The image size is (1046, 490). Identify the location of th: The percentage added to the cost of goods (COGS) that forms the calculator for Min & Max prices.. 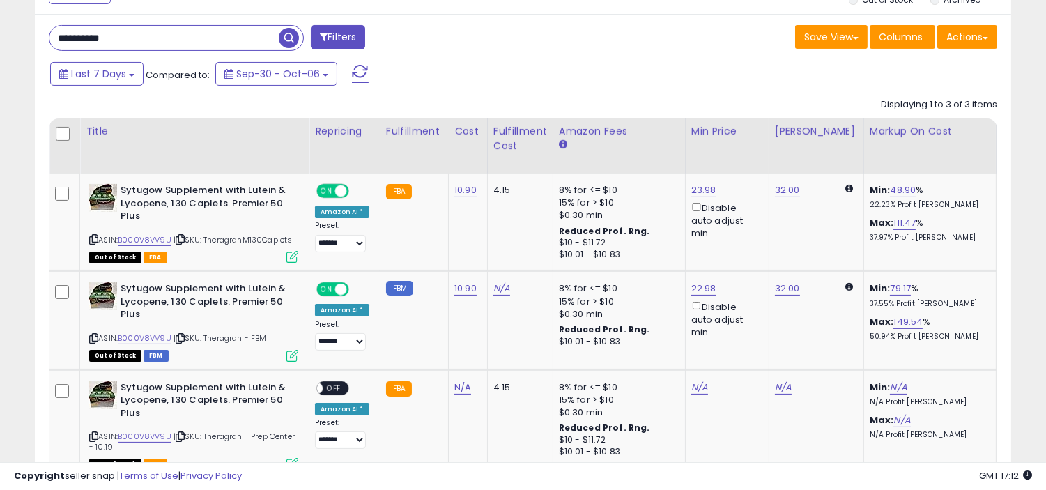
(930, 146).